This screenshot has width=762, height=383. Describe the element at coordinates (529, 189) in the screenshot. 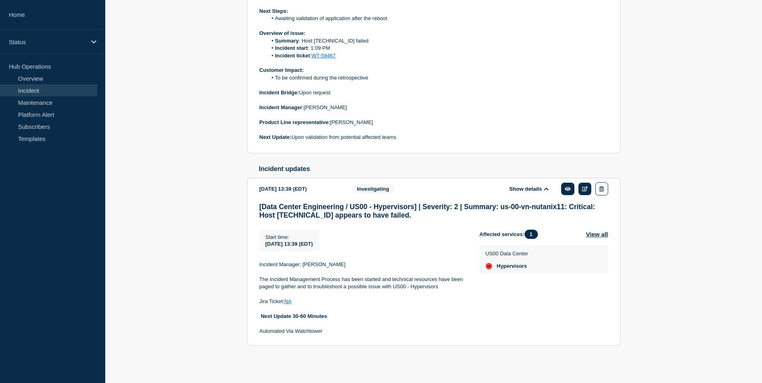

I see `button: Show details` at that location.